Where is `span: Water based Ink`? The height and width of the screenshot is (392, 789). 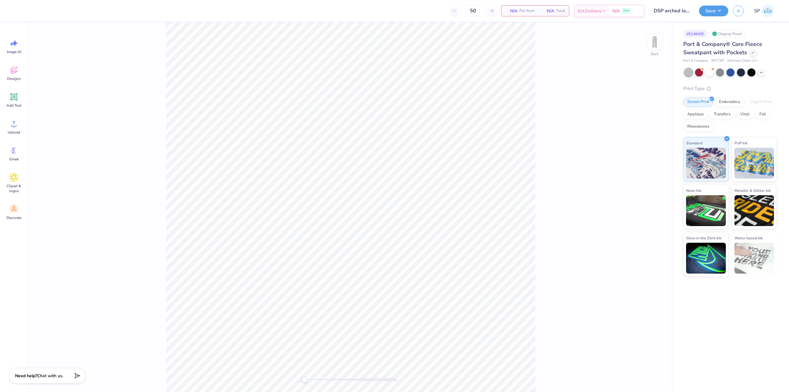
span: Water based Ink is located at coordinates (748, 238).